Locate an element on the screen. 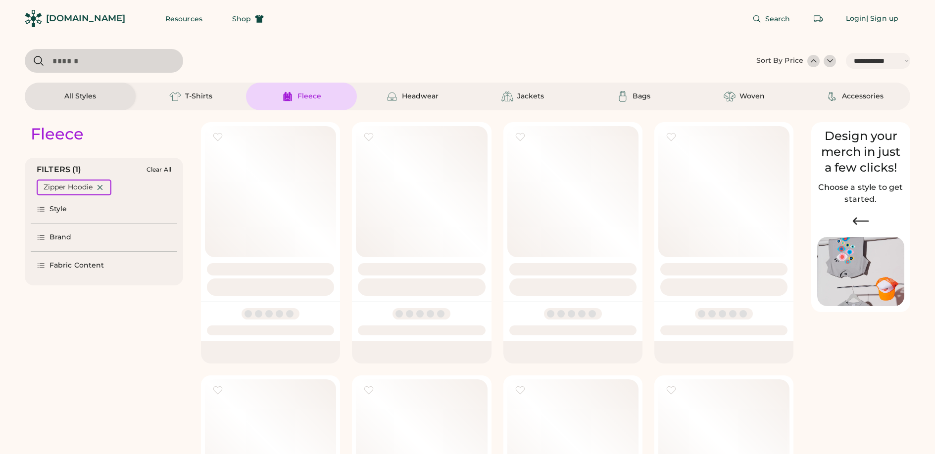 This screenshot has height=454, width=935. div: All Styles is located at coordinates (80, 97).